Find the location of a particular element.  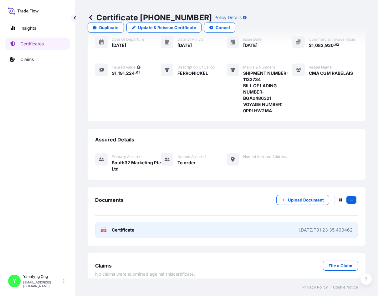

span: South32 Marketing Pte Ltd is located at coordinates (136, 166).